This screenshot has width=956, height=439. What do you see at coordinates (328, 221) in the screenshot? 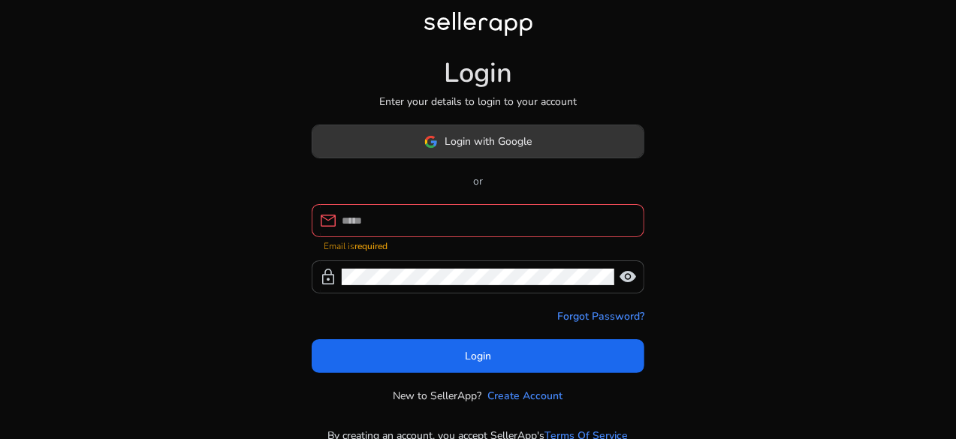
I see `span: mail` at bounding box center [328, 221].